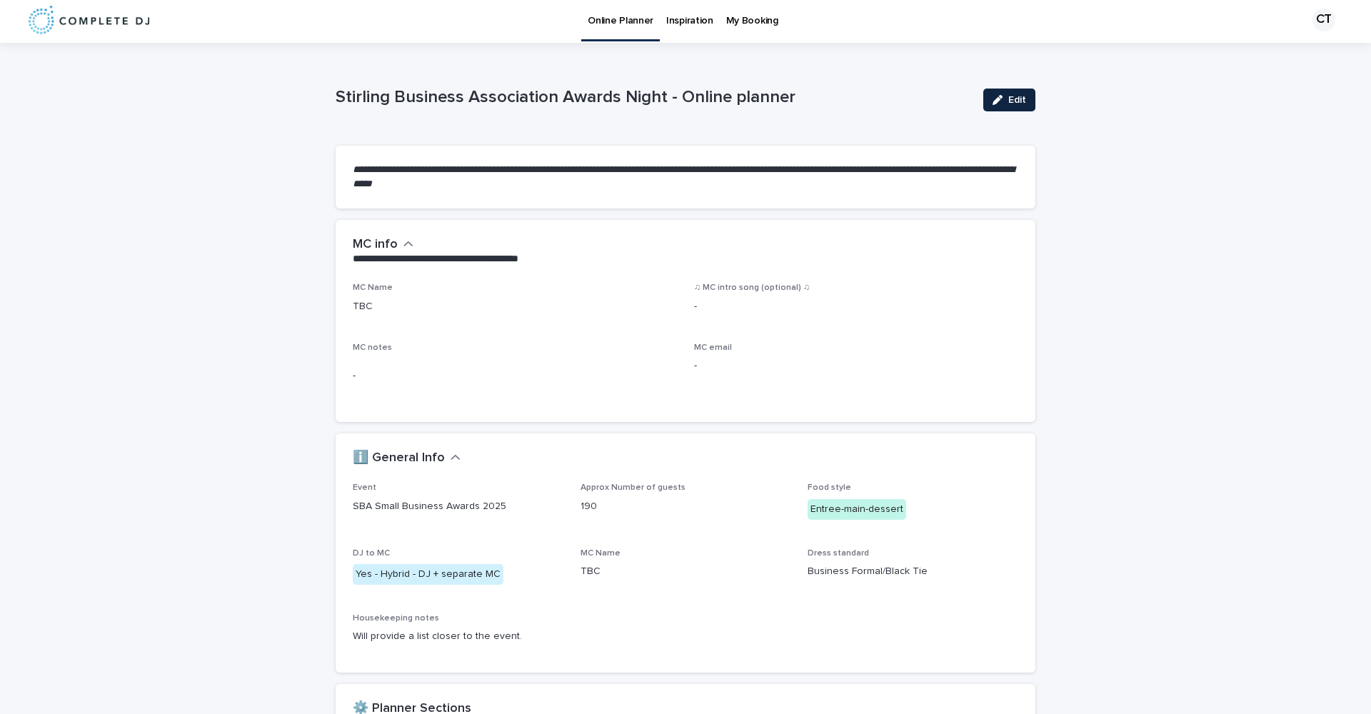 The width and height of the screenshot is (1371, 714). I want to click on button: Edit, so click(1009, 100).